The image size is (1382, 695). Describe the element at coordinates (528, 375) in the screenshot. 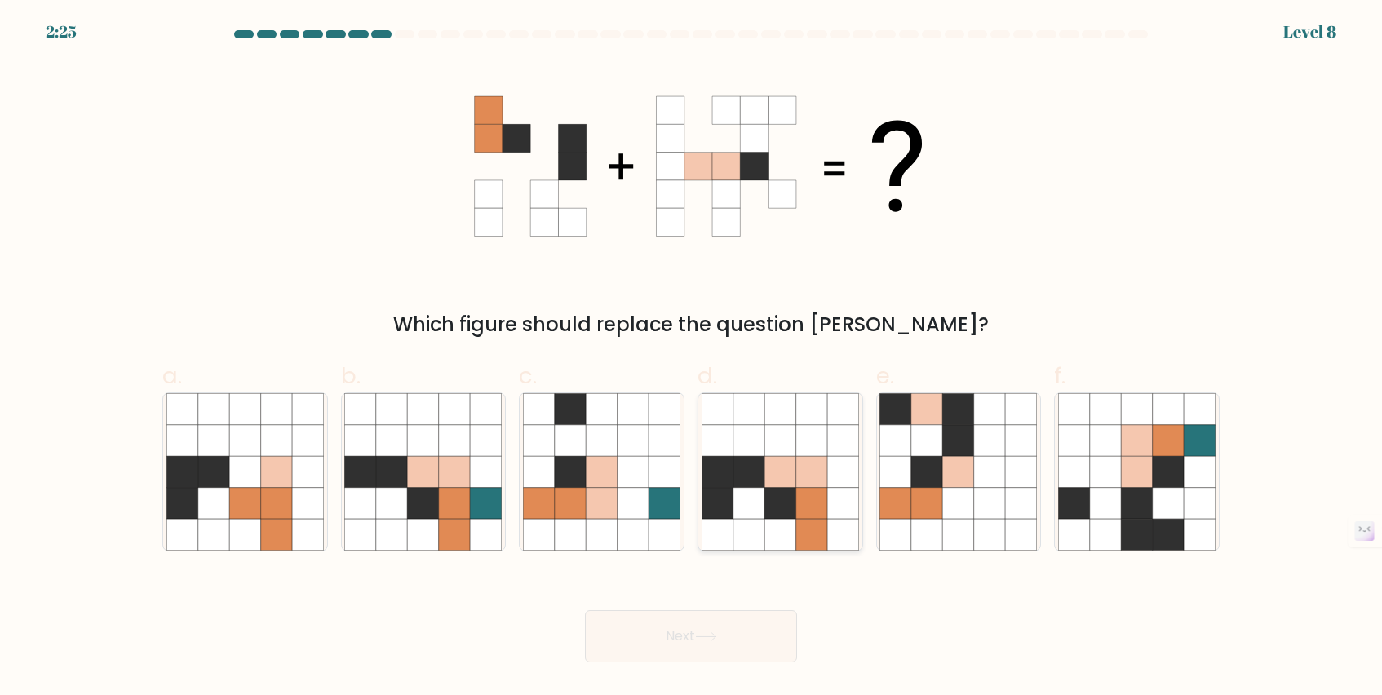

I see `span: c.` at that location.